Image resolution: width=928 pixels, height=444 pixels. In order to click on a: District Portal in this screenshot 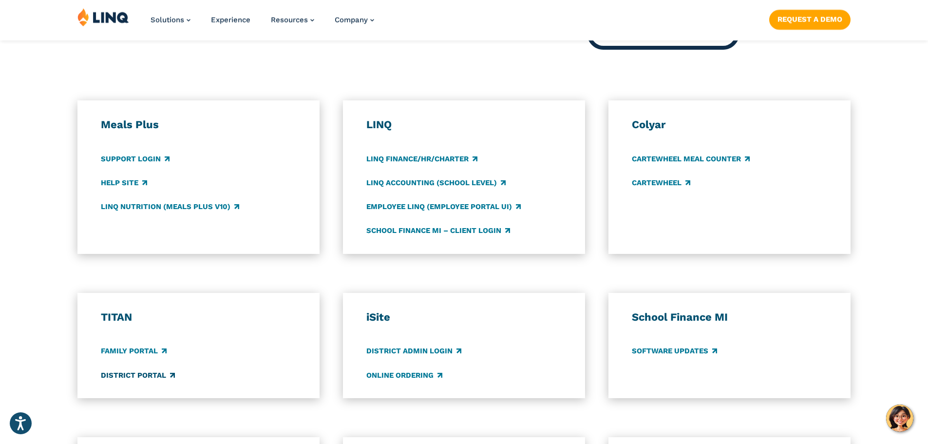, I will do `click(138, 375)`.